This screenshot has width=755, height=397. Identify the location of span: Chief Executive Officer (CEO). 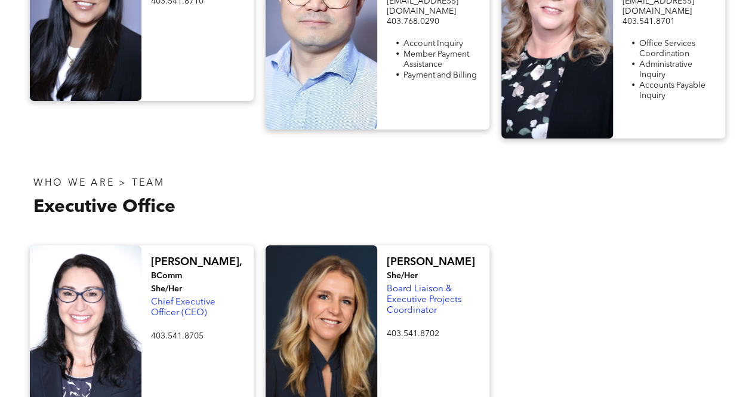
(183, 307).